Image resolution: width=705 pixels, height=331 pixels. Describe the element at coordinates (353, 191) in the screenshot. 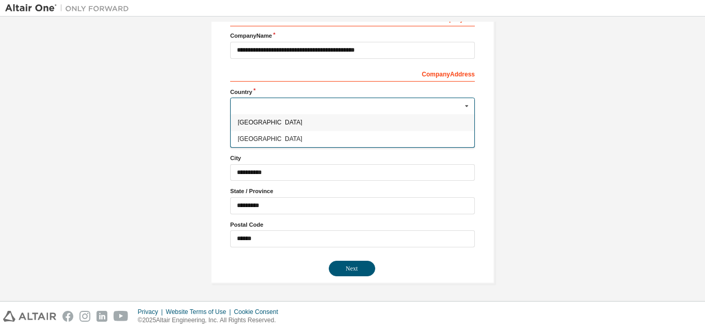

I see `label: State / Province` at that location.